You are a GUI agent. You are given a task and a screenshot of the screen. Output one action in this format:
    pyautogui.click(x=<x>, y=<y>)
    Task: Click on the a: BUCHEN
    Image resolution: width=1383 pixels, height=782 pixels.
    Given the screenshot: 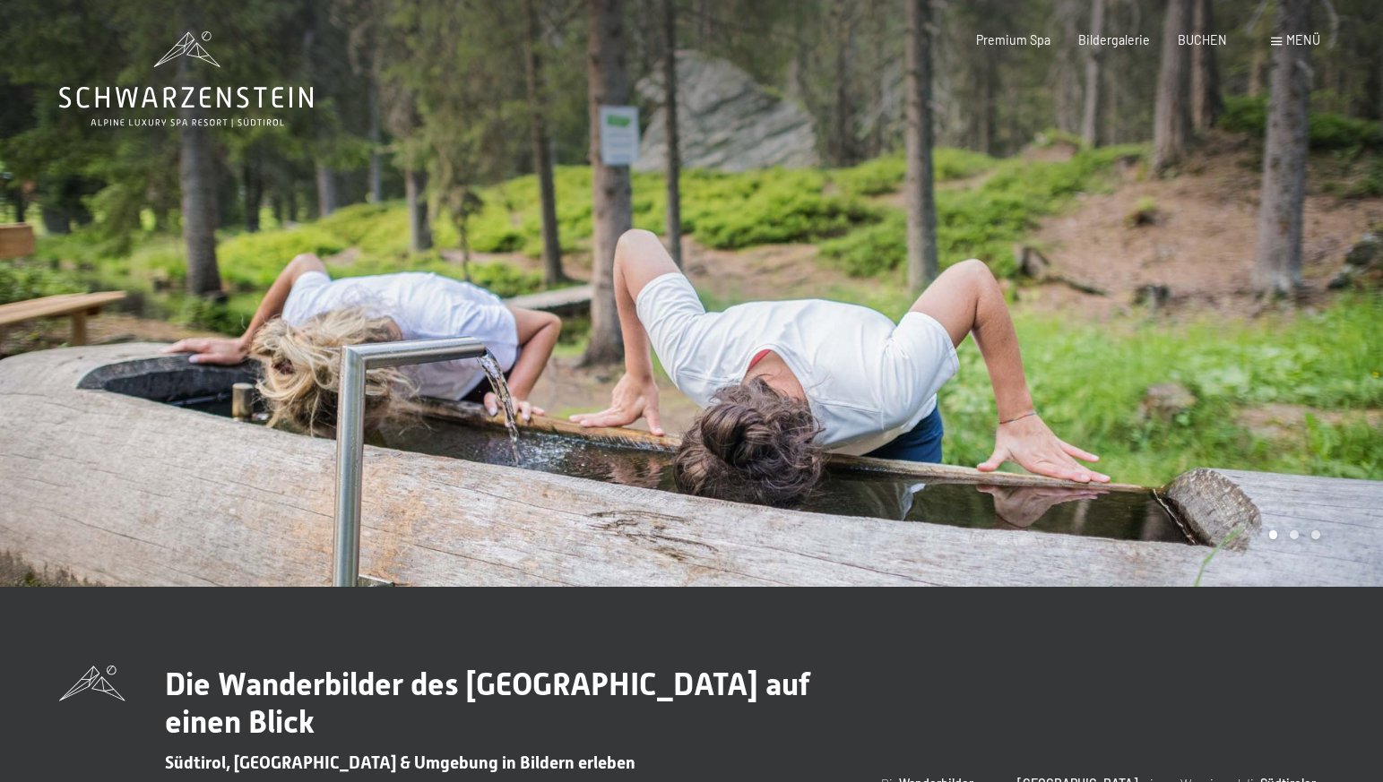 What is the action you would take?
    pyautogui.click(x=1202, y=39)
    